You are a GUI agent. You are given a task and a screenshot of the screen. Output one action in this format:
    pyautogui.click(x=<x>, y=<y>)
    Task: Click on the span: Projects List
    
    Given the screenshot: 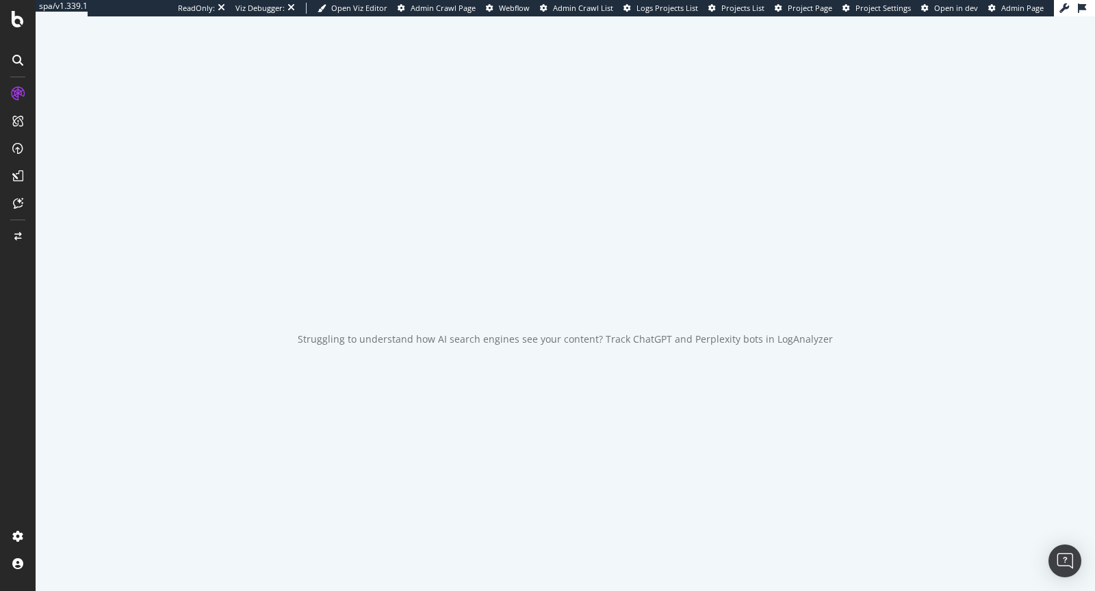 What is the action you would take?
    pyautogui.click(x=743, y=8)
    